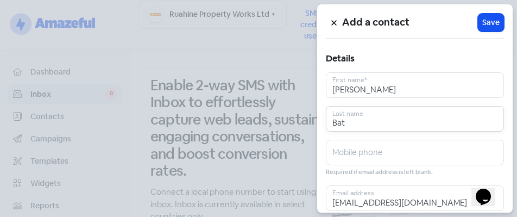 This screenshot has height=217, width=517. I want to click on input: Mobile phone, so click(415, 152).